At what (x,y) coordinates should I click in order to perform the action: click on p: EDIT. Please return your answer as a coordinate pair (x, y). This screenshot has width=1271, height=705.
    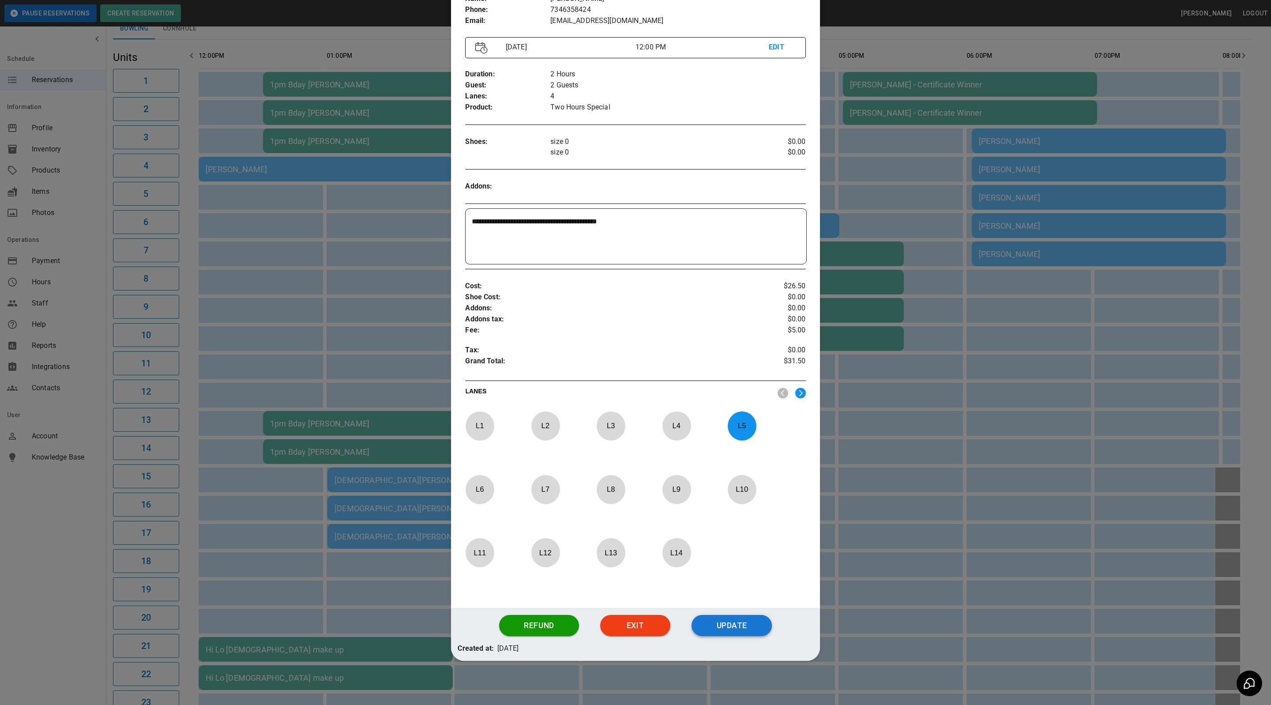
    Looking at the image, I should click on (782, 47).